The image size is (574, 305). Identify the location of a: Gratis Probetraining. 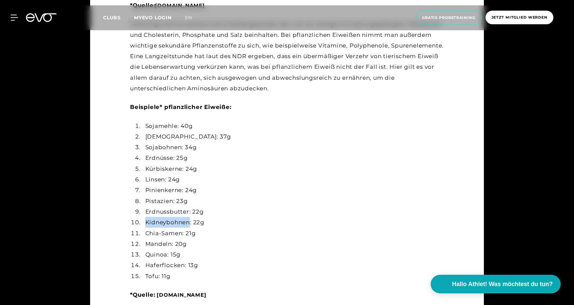
(448, 18).